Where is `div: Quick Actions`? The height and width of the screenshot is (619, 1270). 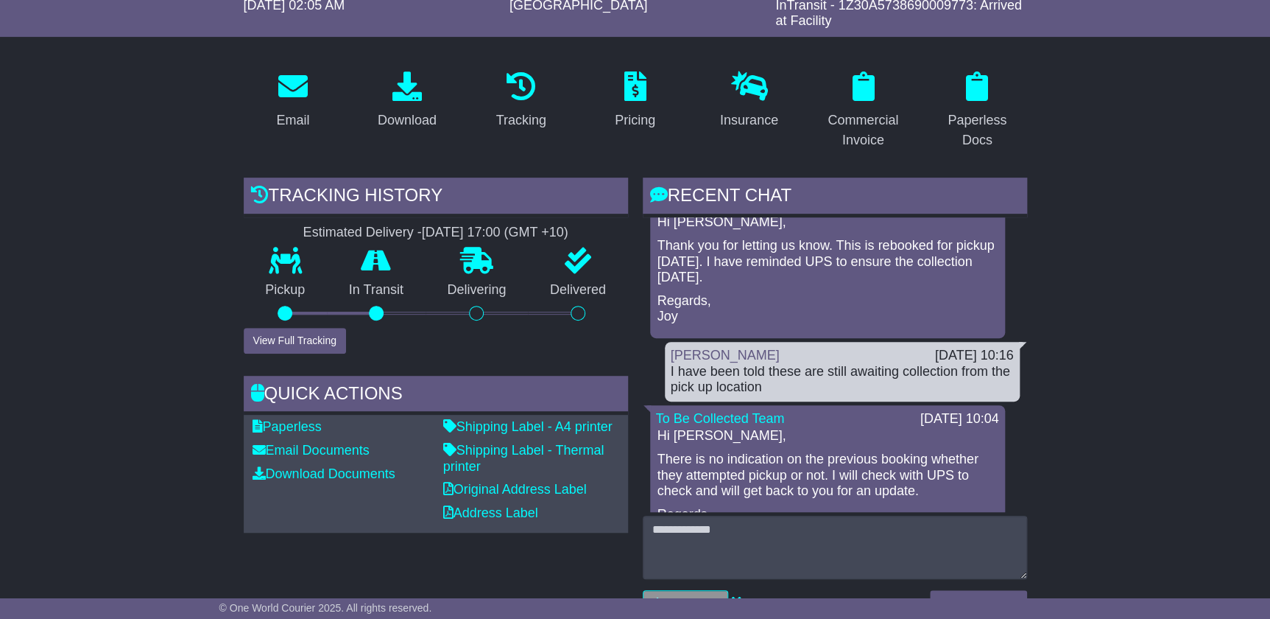
div: Quick Actions is located at coordinates (436, 395).